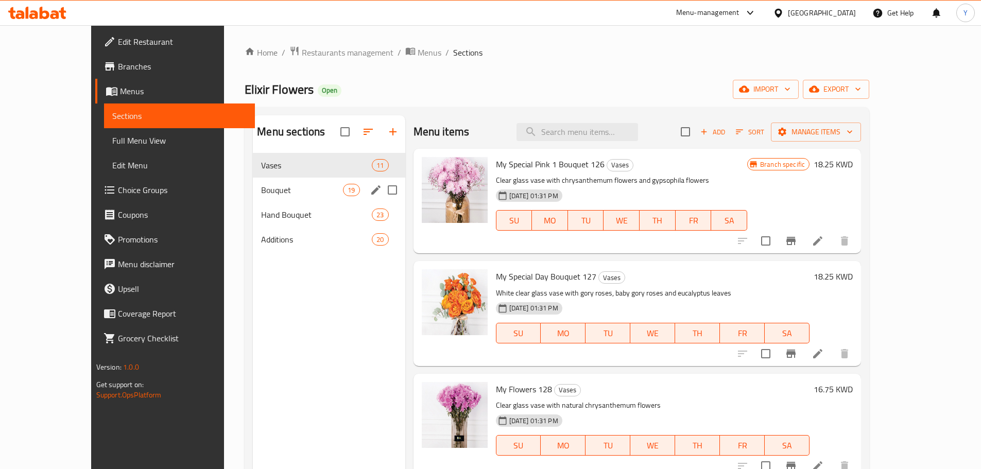 Image resolution: width=981 pixels, height=469 pixels. What do you see at coordinates (557, 53) in the screenshot?
I see `nav: breadcrumb` at bounding box center [557, 53].